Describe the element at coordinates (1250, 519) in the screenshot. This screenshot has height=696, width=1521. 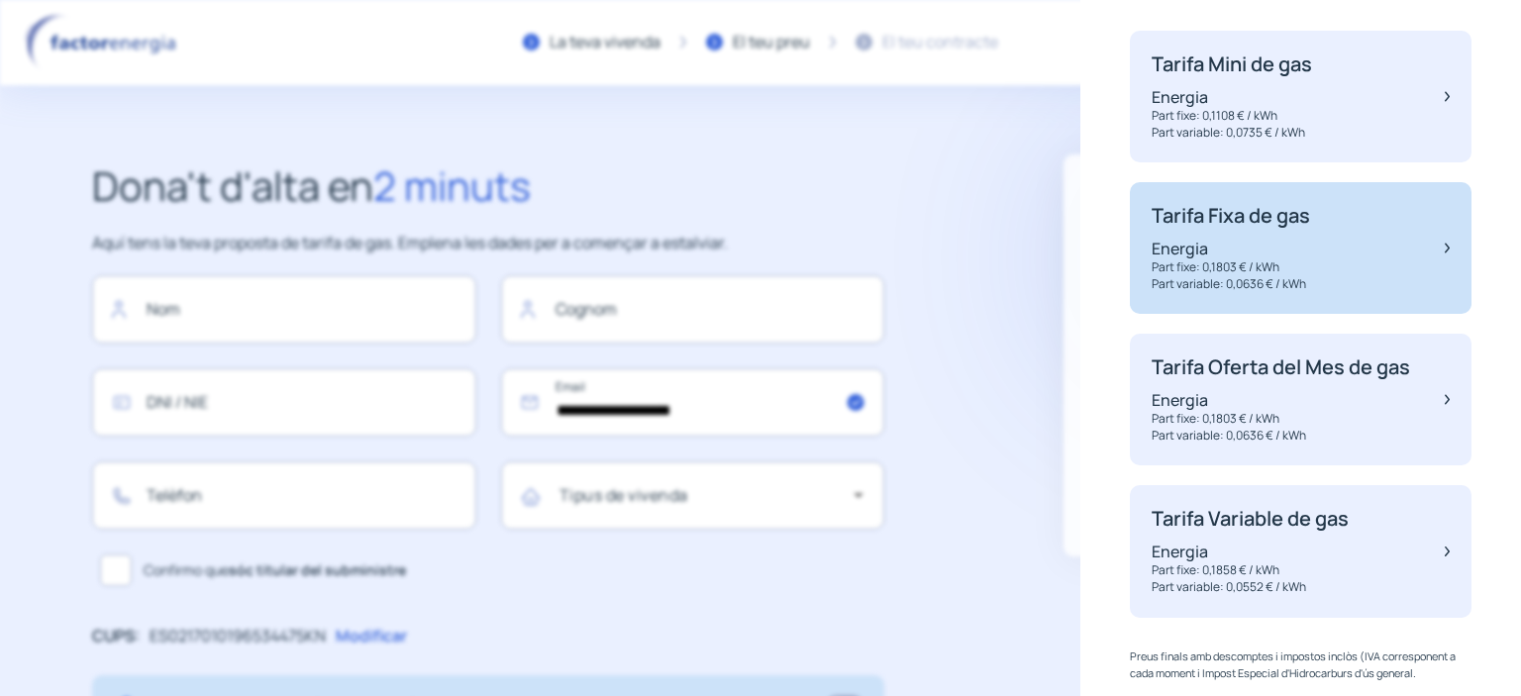
I see `p: Tarifa Variable de gas` at that location.